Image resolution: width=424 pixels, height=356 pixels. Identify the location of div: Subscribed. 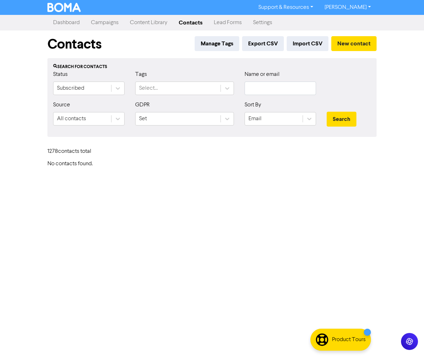
(71, 88).